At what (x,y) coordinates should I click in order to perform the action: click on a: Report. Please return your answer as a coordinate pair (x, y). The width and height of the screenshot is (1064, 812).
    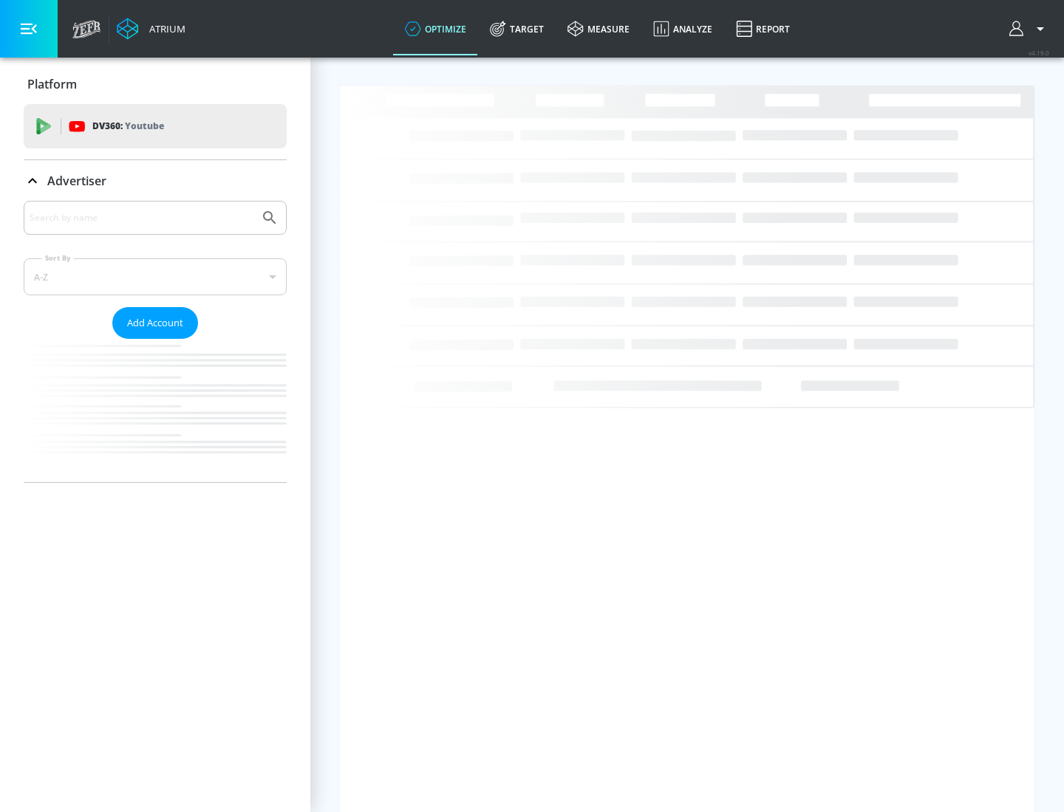
    Looking at the image, I should click on (762, 29).